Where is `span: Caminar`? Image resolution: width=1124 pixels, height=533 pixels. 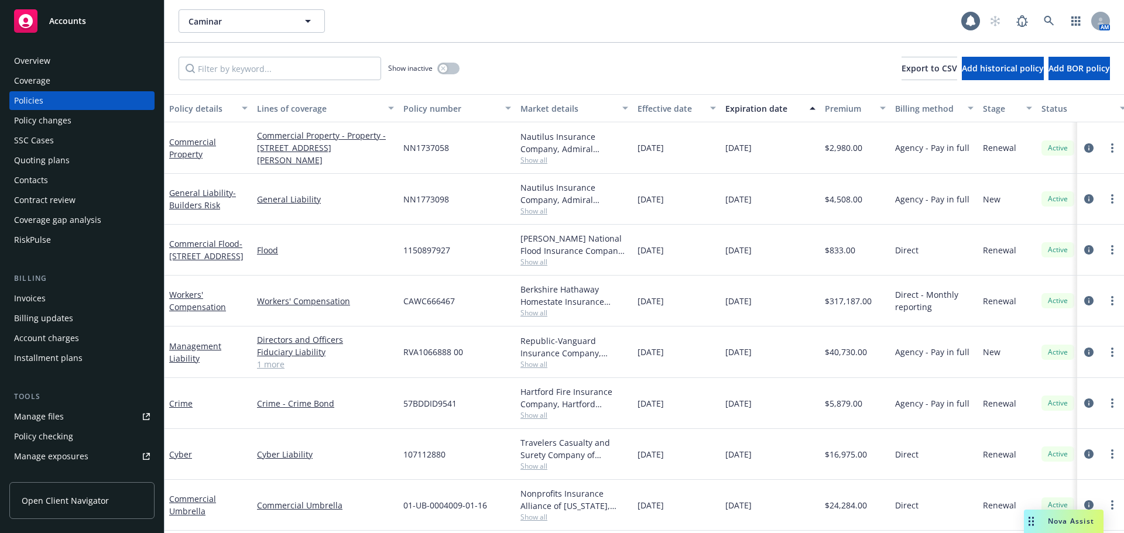
span: Caminar is located at coordinates (239, 21).